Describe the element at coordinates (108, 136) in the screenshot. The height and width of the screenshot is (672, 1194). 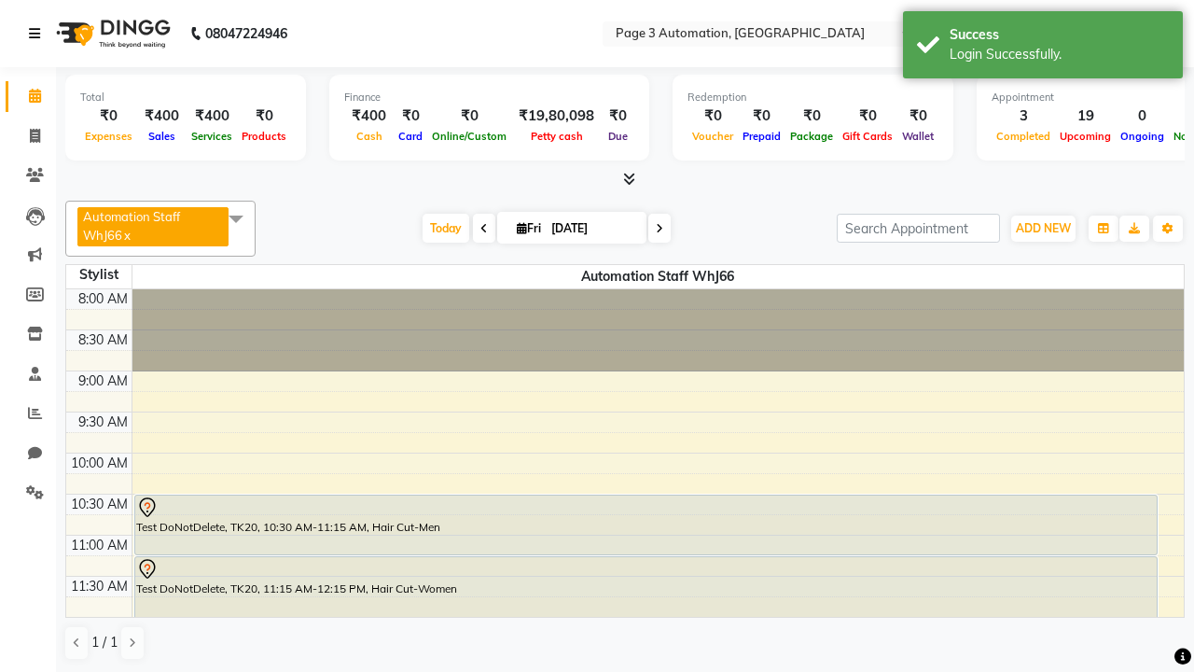
I see `span: Expenses` at that location.